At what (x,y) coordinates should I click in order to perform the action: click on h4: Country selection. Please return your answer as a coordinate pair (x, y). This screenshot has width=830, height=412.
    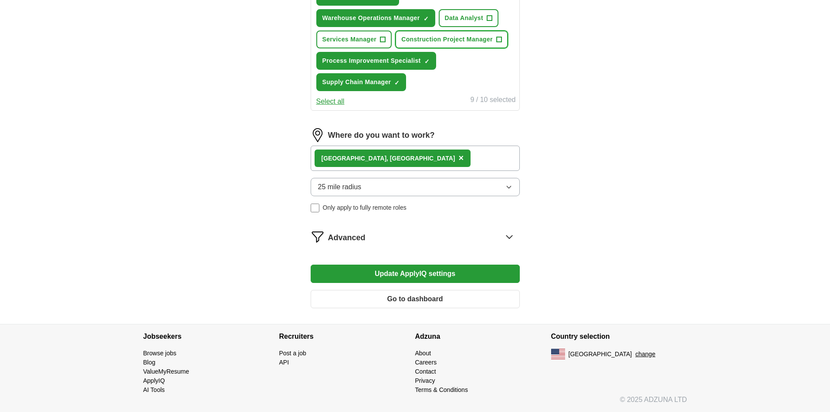
    Looking at the image, I should click on (619, 337).